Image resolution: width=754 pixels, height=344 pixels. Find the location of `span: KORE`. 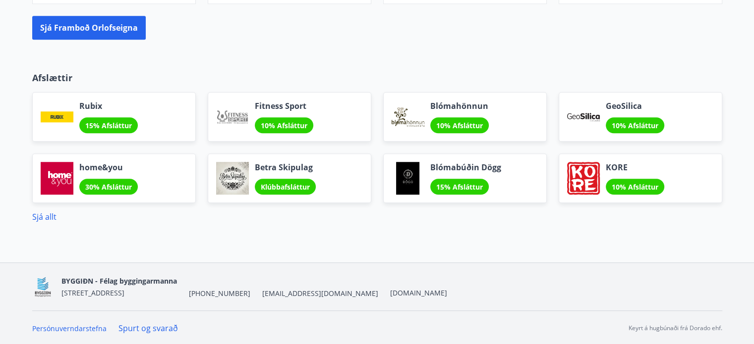

span: KORE is located at coordinates (635, 168).